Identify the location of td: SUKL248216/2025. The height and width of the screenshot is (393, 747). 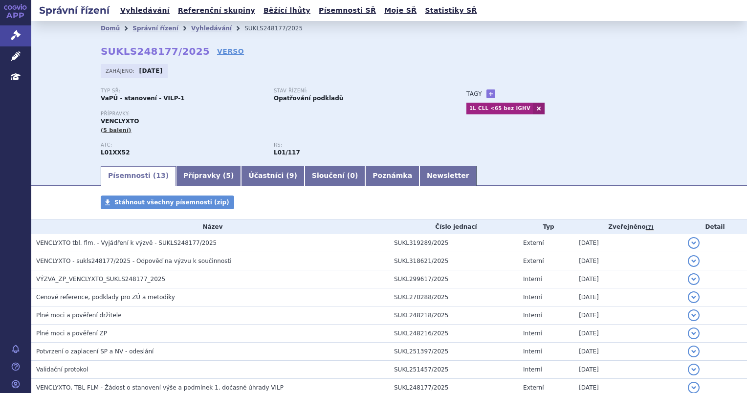
(454, 334).